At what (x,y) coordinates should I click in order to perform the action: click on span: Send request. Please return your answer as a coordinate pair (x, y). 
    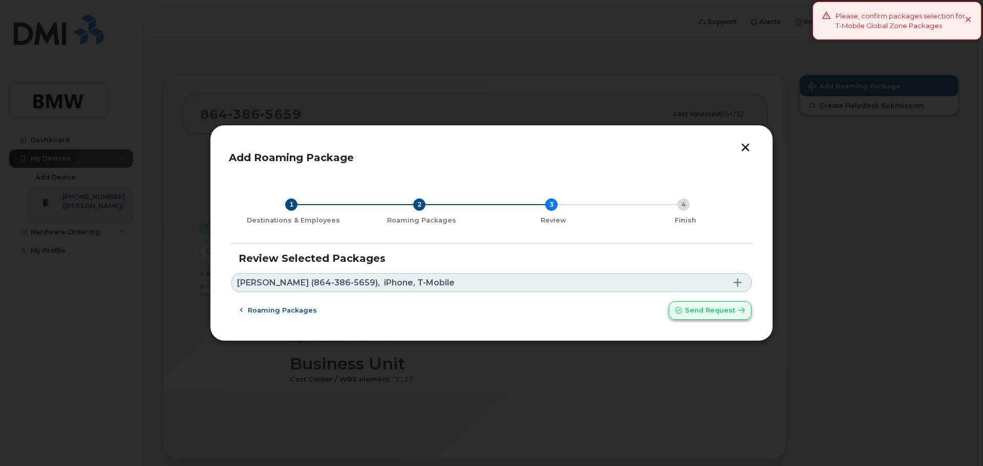
    Looking at the image, I should click on (710, 310).